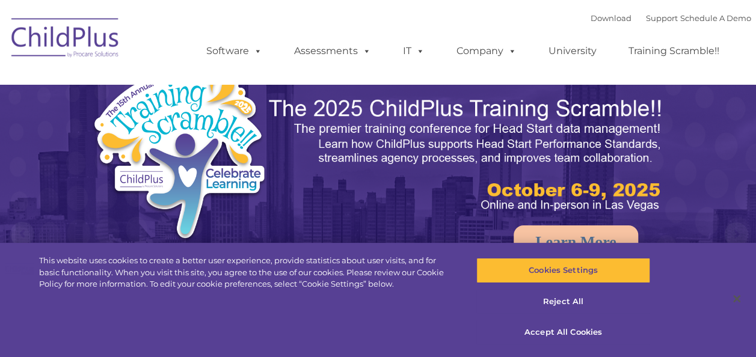 The height and width of the screenshot is (357, 756). Describe the element at coordinates (234, 51) in the screenshot. I see `a: Software` at that location.